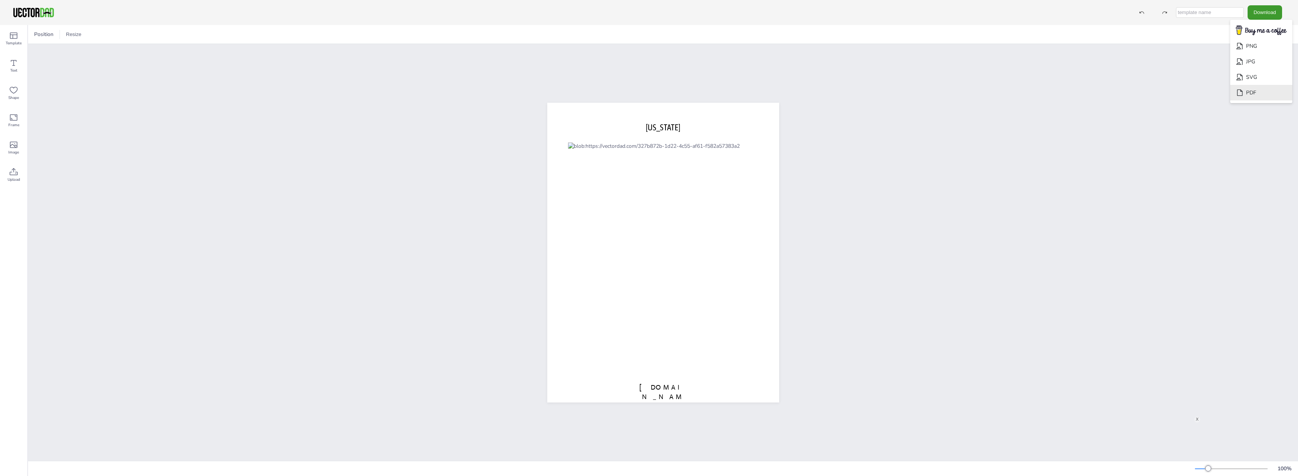 The image size is (1298, 476). I want to click on span: Text, so click(14, 71).